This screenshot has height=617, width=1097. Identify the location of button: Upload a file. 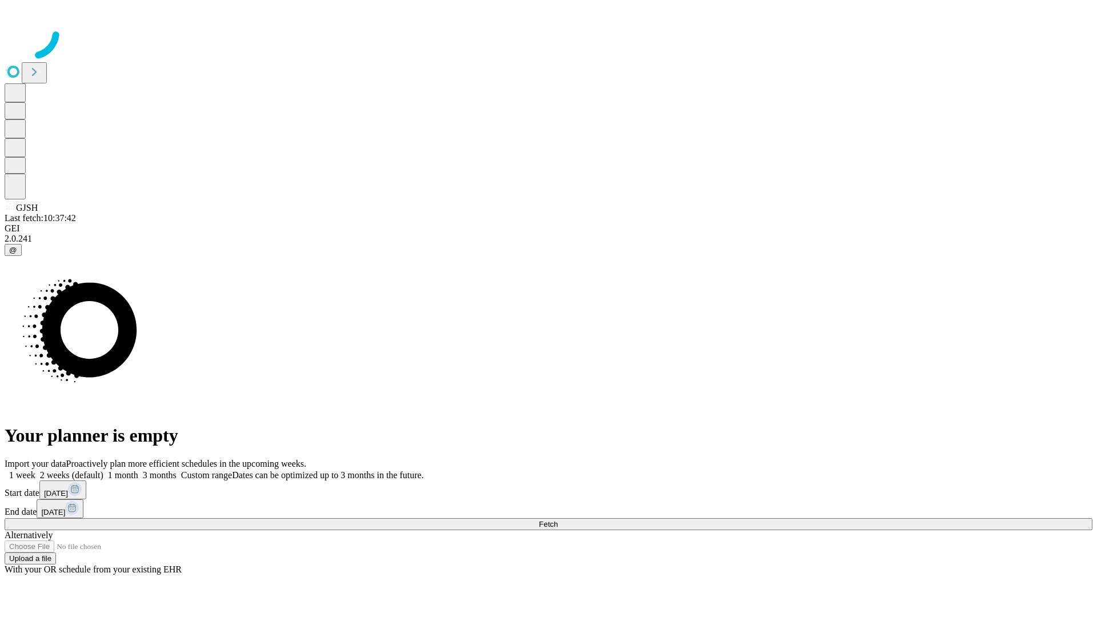
(30, 558).